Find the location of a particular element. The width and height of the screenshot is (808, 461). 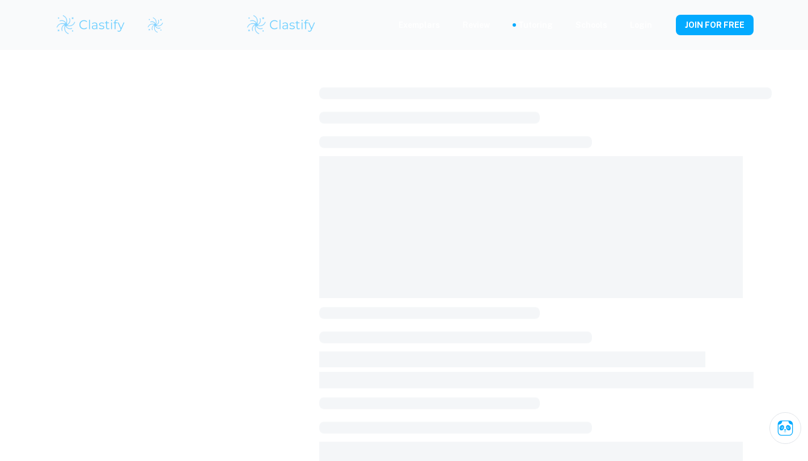

button: Help and Feedback is located at coordinates (664, 25).